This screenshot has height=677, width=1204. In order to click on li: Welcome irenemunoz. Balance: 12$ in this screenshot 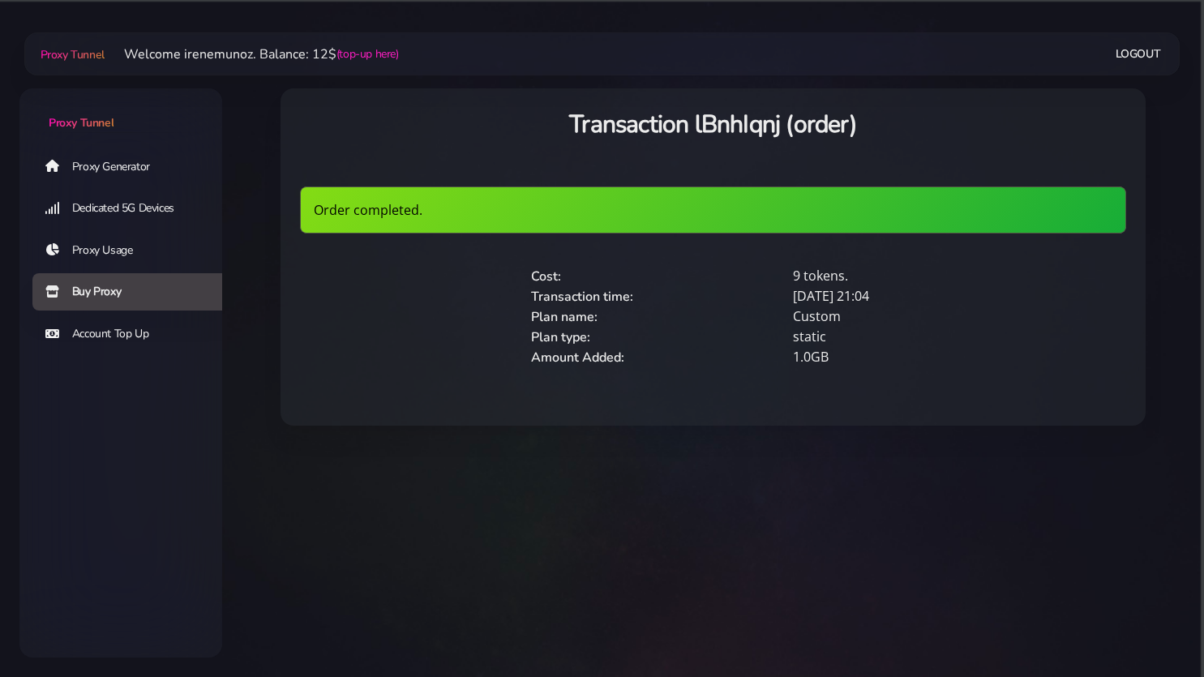, I will do `click(251, 54)`.